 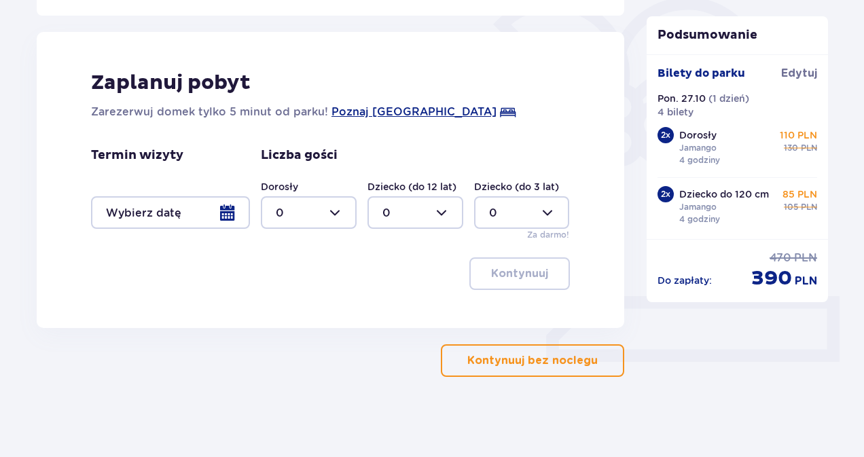 What do you see at coordinates (279, 187) in the screenshot?
I see `label: Dorosły` at bounding box center [279, 187].